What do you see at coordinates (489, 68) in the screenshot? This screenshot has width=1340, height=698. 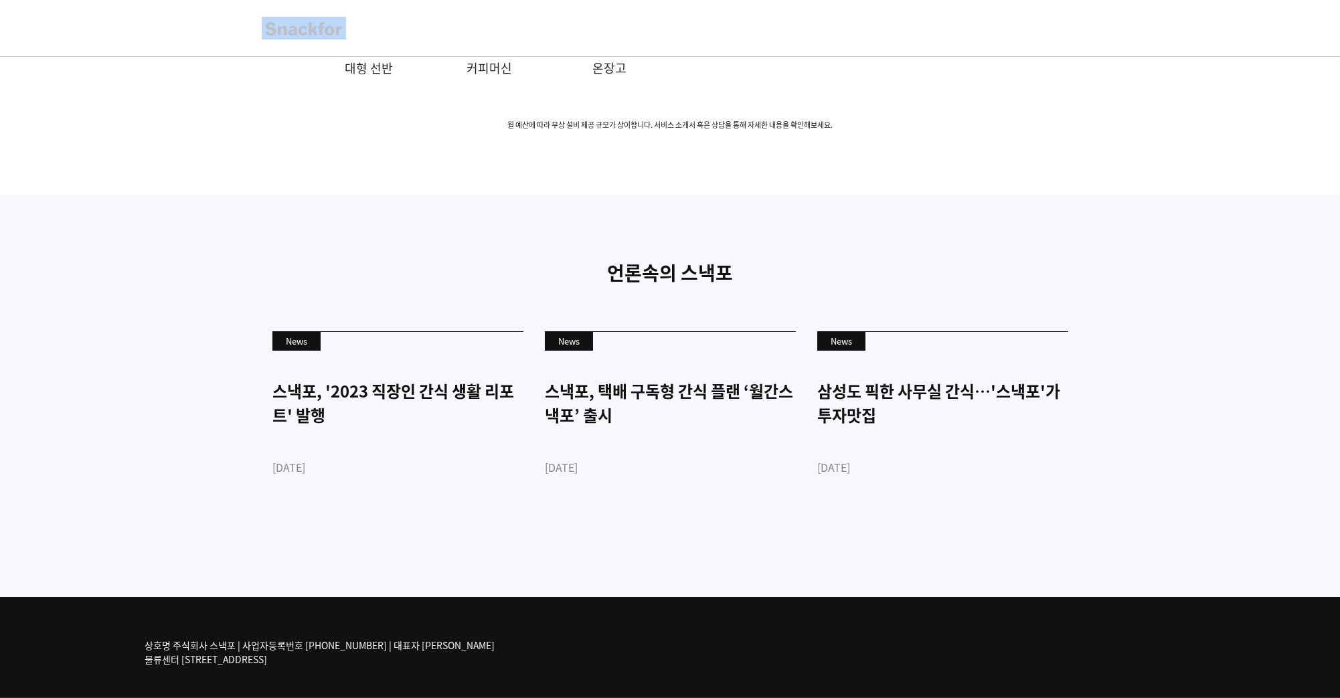 I see `p: 커피머신` at bounding box center [489, 68].